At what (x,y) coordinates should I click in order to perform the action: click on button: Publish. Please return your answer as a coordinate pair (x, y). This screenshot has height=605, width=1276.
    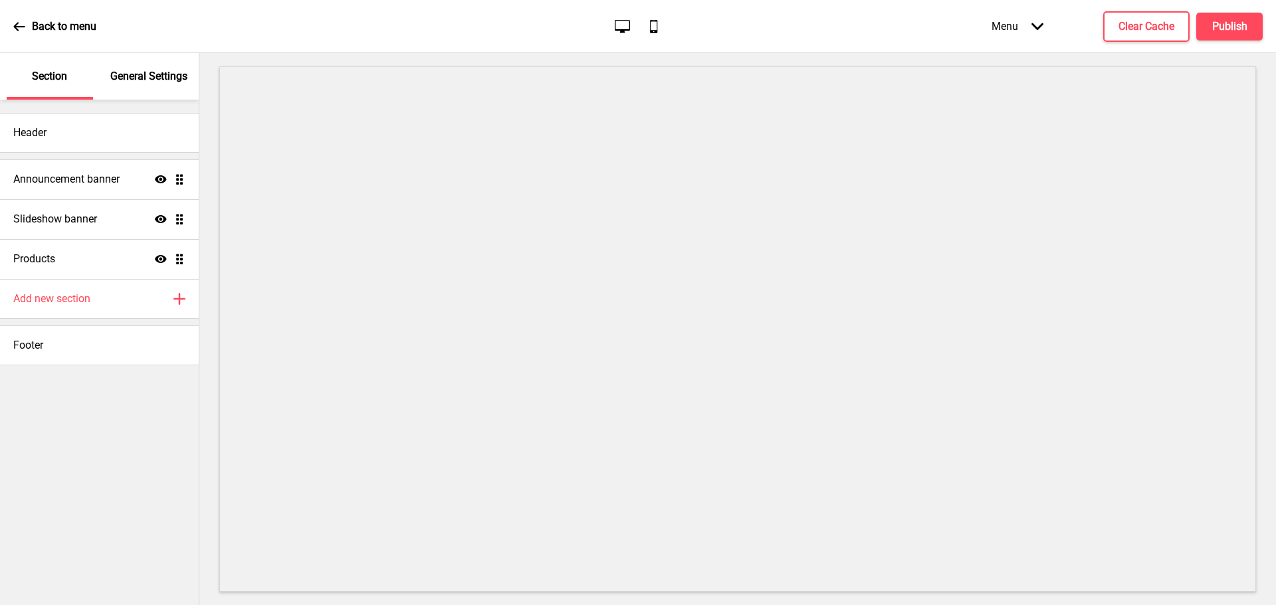
    Looking at the image, I should click on (1229, 27).